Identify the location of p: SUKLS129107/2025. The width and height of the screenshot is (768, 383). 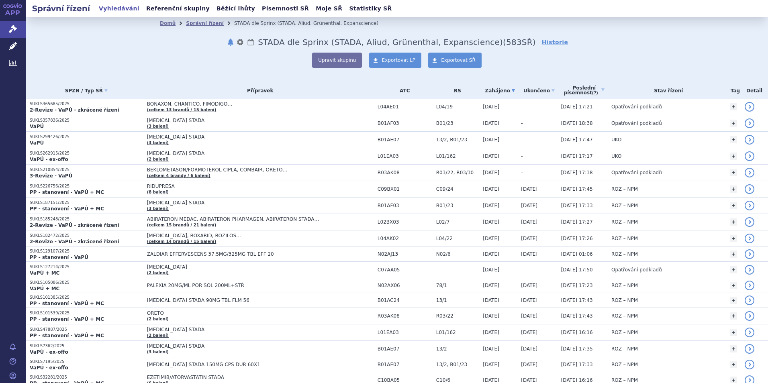
(86, 252).